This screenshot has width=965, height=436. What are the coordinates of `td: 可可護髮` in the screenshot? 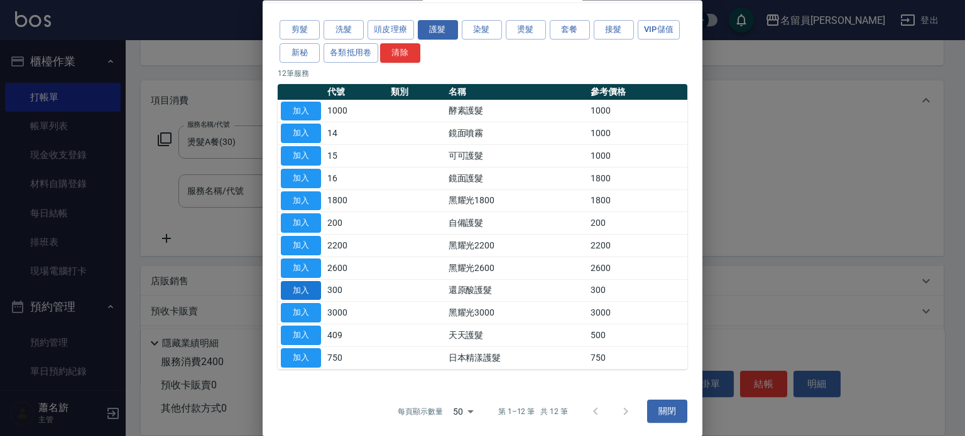 It's located at (516, 156).